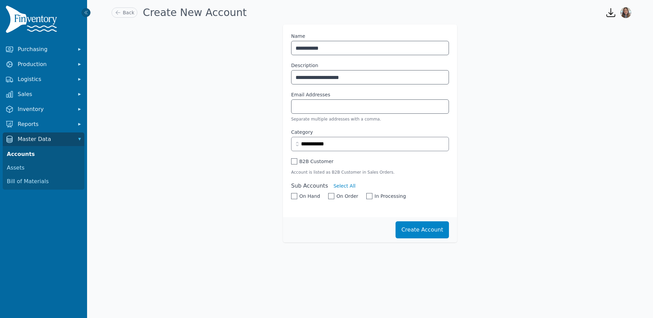  Describe the element at coordinates (44, 94) in the screenshot. I see `button: Sales` at that location.